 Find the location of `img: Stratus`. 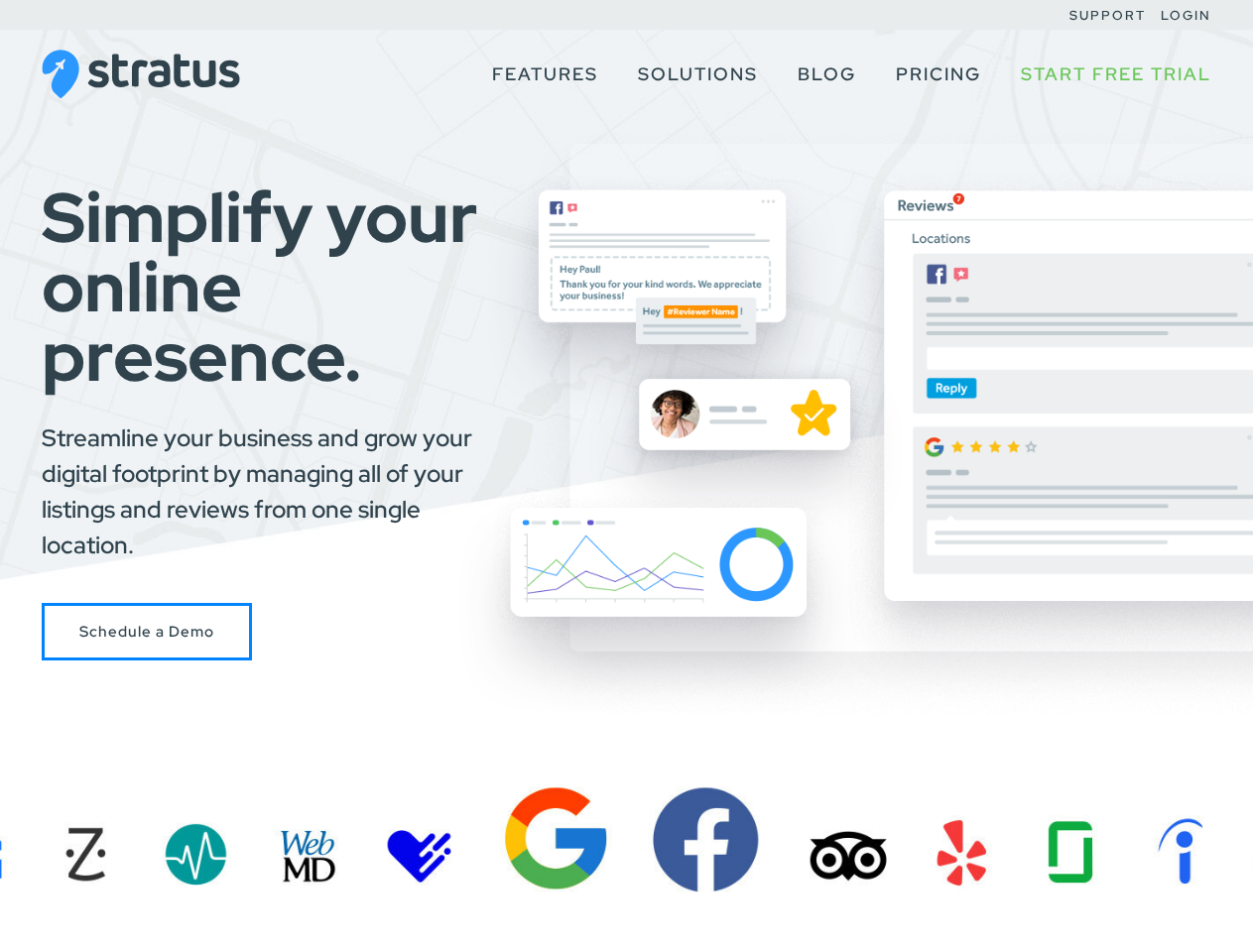

img: Stratus is located at coordinates (140, 75).